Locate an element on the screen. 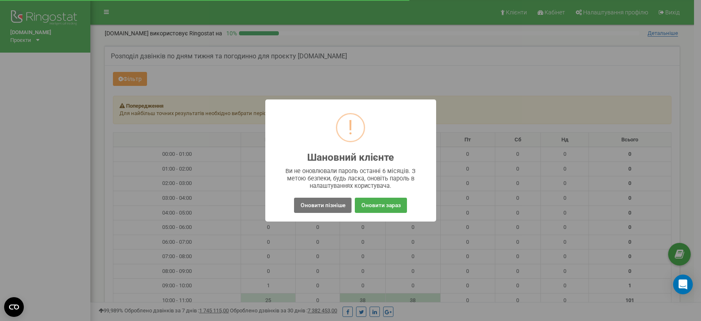 The image size is (701, 321). button: Оновити зараз is located at coordinates (381, 205).